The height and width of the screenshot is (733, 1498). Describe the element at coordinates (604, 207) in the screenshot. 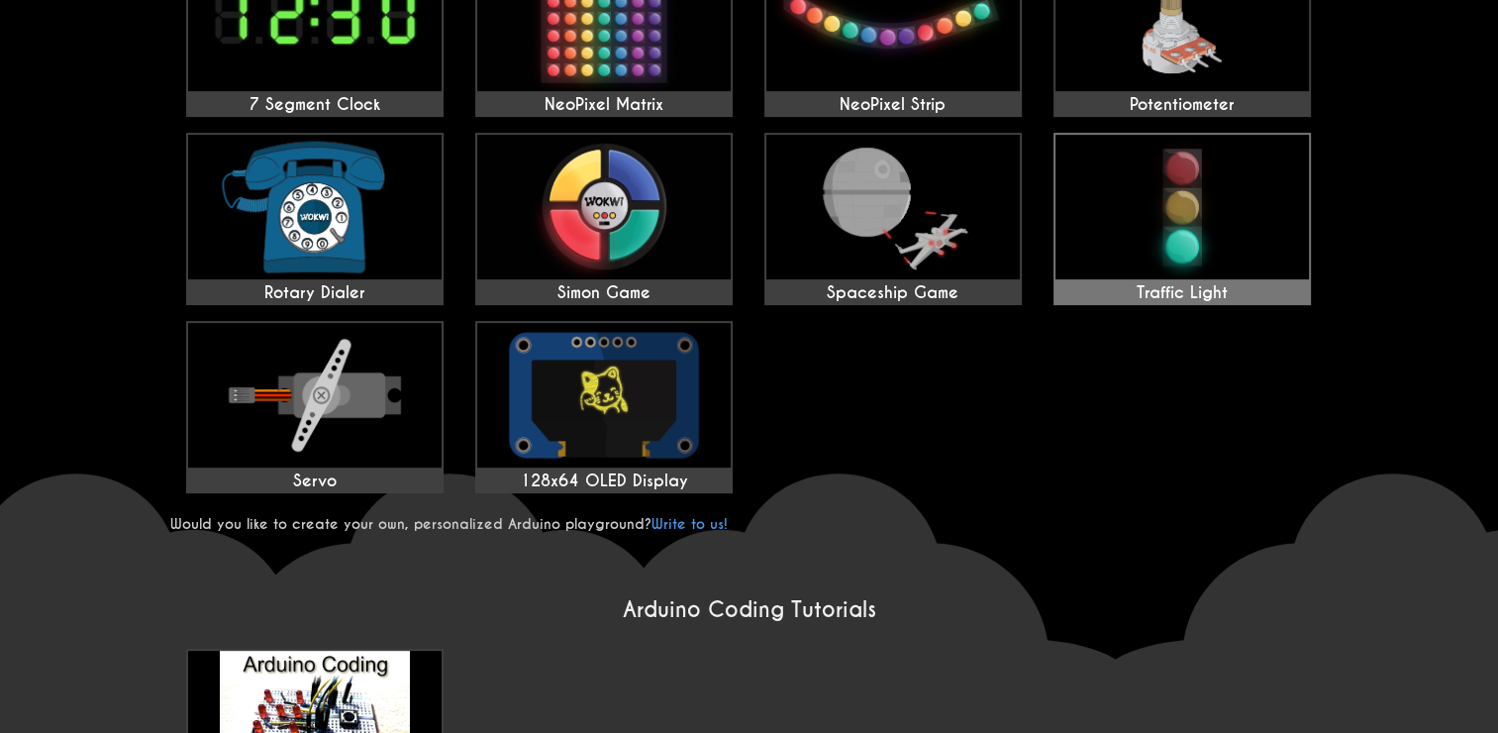

I see `img: Simon Game` at that location.